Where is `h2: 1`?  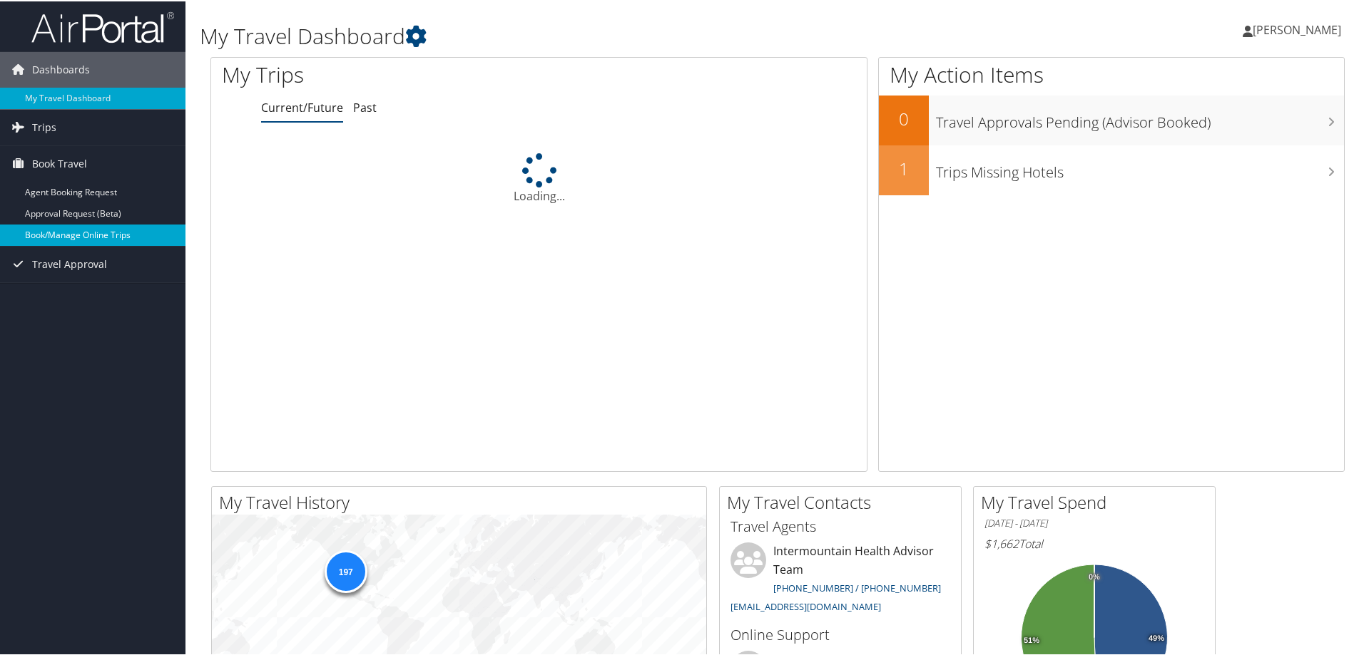 h2: 1 is located at coordinates (904, 168).